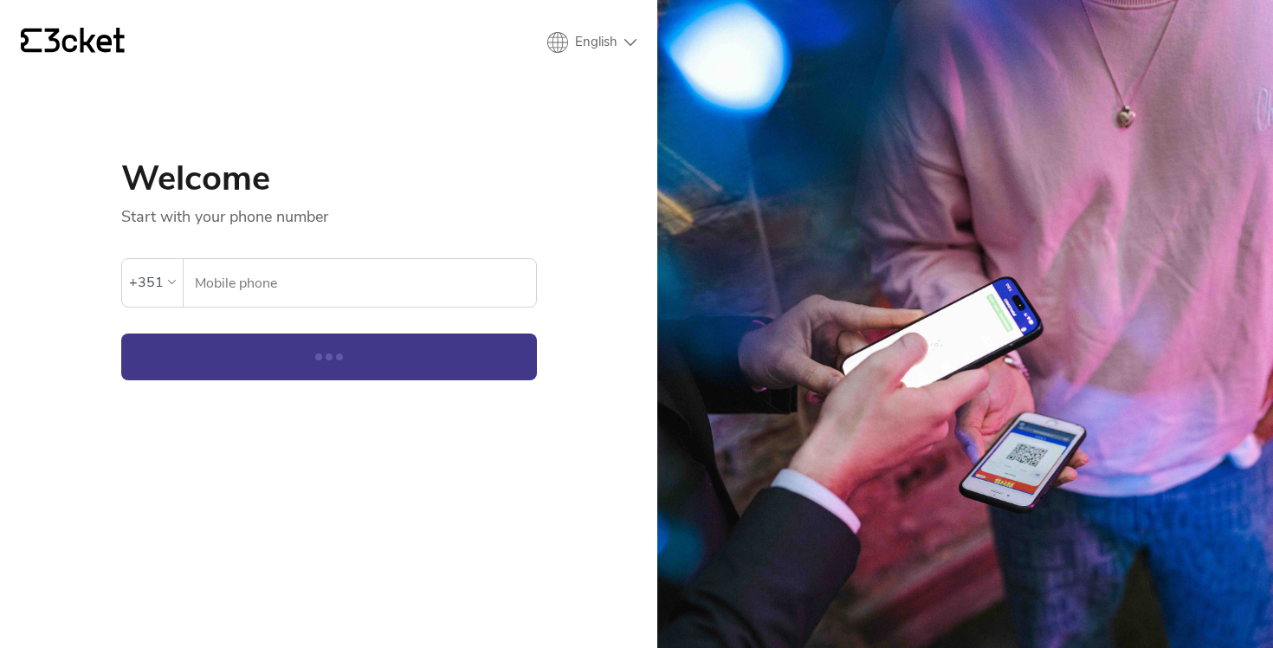 The width and height of the screenshot is (1273, 648). Describe the element at coordinates (329, 178) in the screenshot. I see `h1: Welcome` at that location.